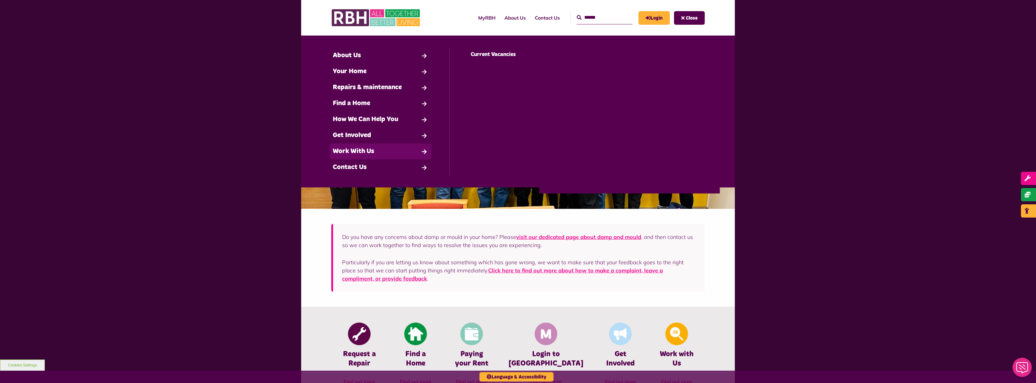  I want to click on a: visit our dedicated page about damp and mould, so click(578, 237).